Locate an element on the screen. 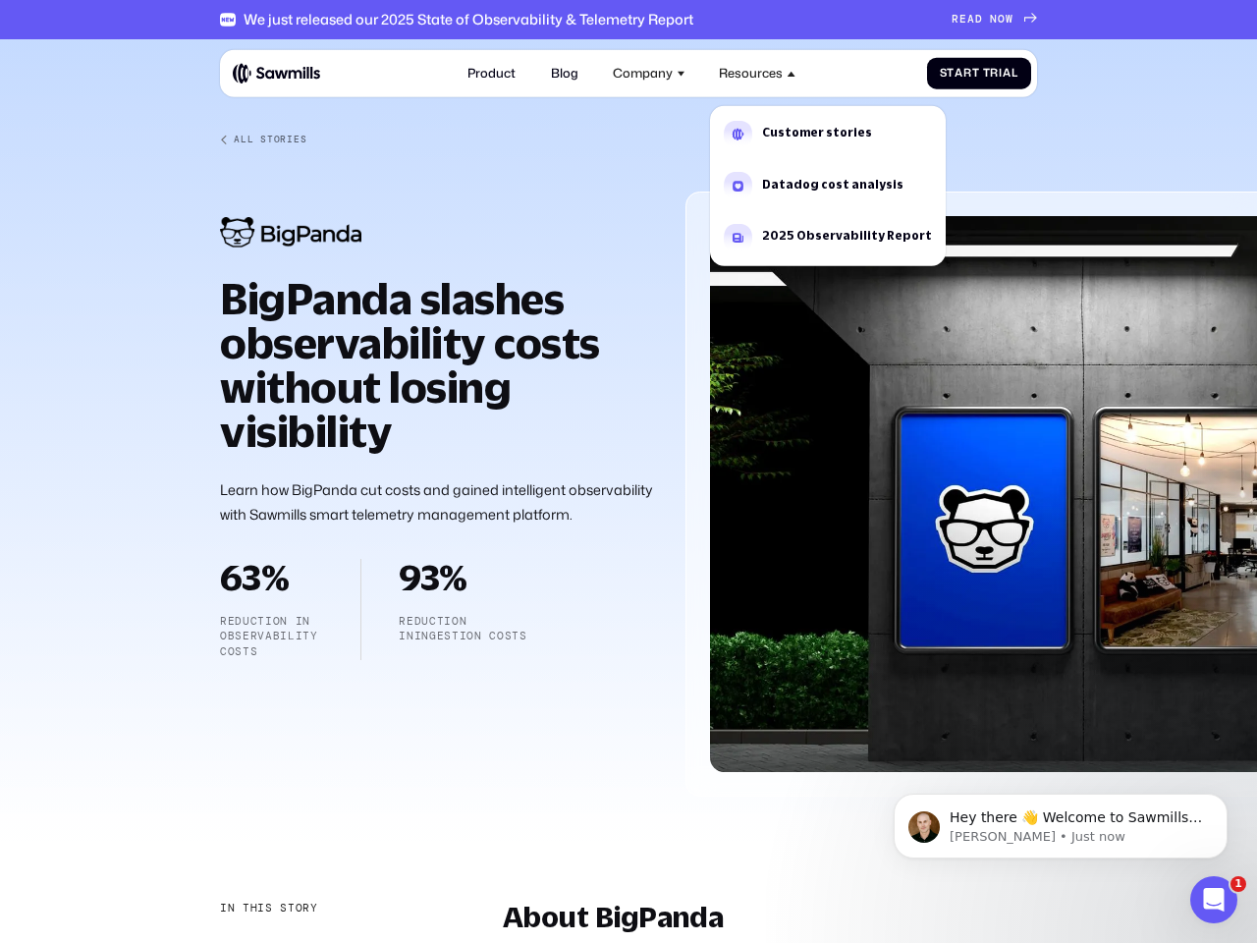 Image resolution: width=1257 pixels, height=943 pixels. div: We just released our 2025 State of Observability & Telemetry Report is located at coordinates (469, 19).